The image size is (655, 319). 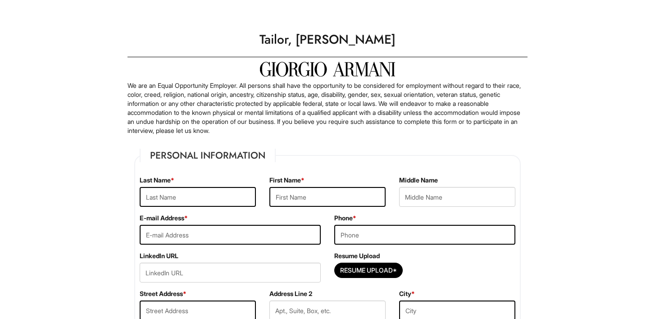 I want to click on label: Street Address, so click(x=163, y=293).